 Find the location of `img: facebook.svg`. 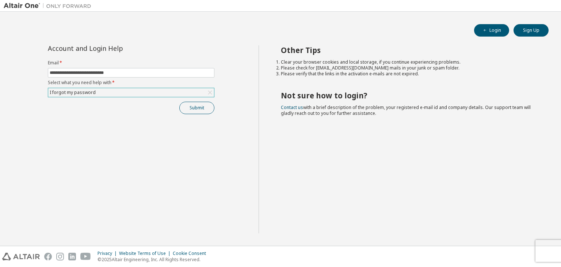

img: facebook.svg is located at coordinates (48, 256).